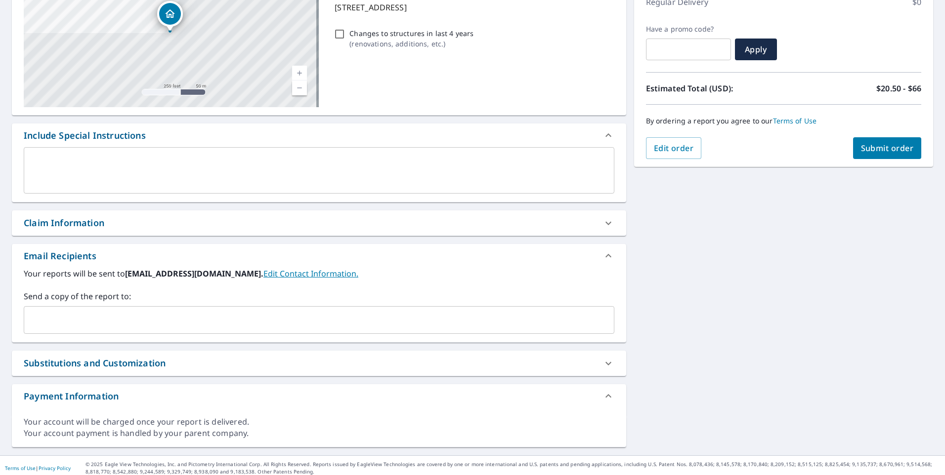 The height and width of the screenshot is (475, 945). What do you see at coordinates (689, 29) in the screenshot?
I see `label: Have a promo code?` at bounding box center [689, 29].